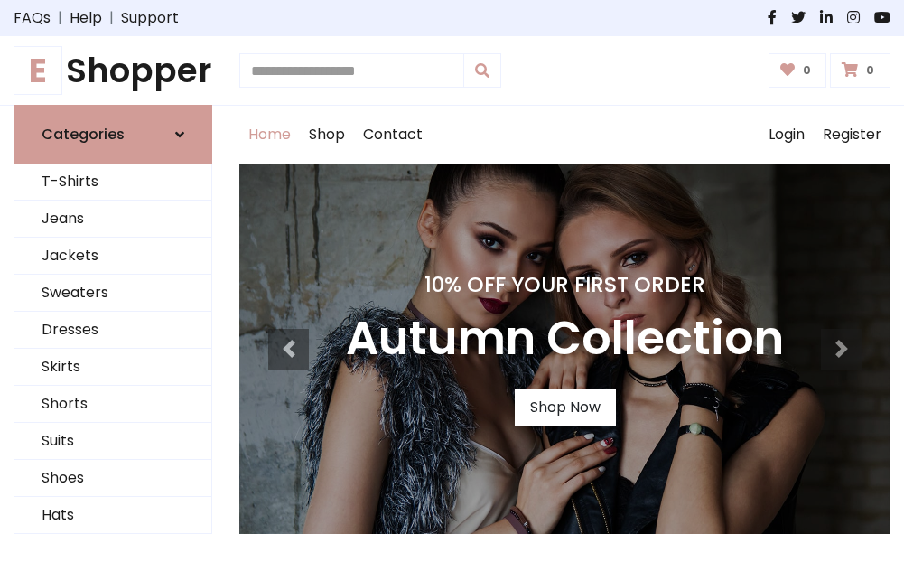 This screenshot has width=904, height=581. Describe the element at coordinates (32, 18) in the screenshot. I see `a: FAQs` at that location.